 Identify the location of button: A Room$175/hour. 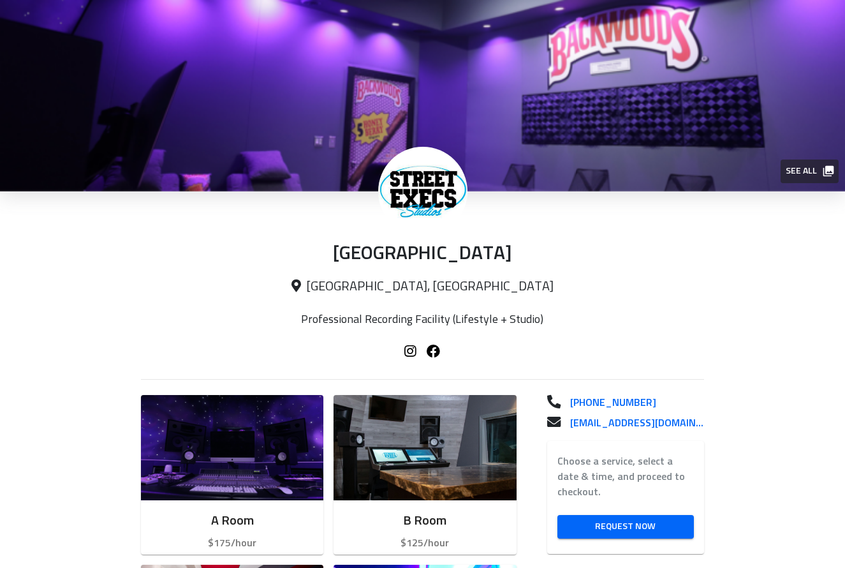
(232, 474).